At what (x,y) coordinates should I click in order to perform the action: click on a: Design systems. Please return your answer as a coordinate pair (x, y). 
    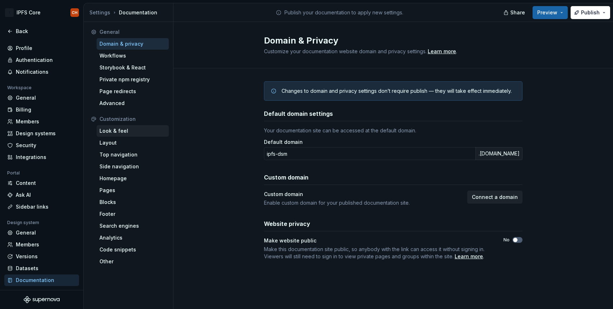
    Looking at the image, I should click on (42, 133).